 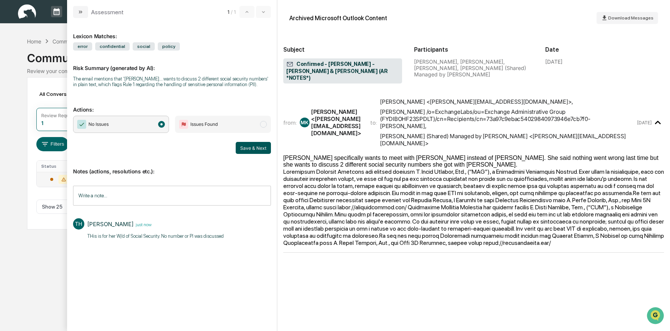 What do you see at coordinates (112, 46) in the screenshot?
I see `span: confidential` at bounding box center [112, 46].